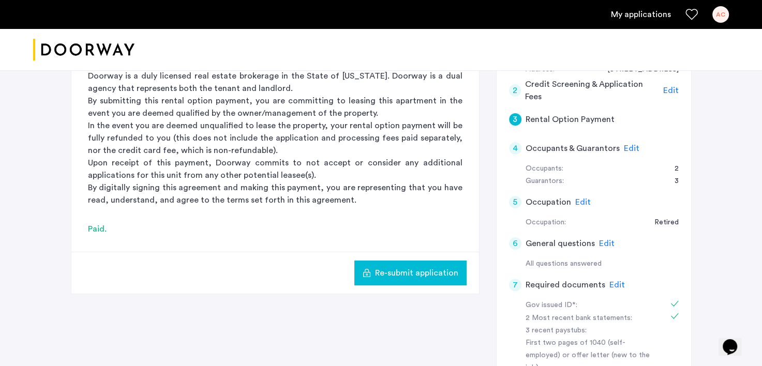 This screenshot has height=366, width=762. What do you see at coordinates (720, 14) in the screenshot?
I see `div: AC` at bounding box center [720, 14].